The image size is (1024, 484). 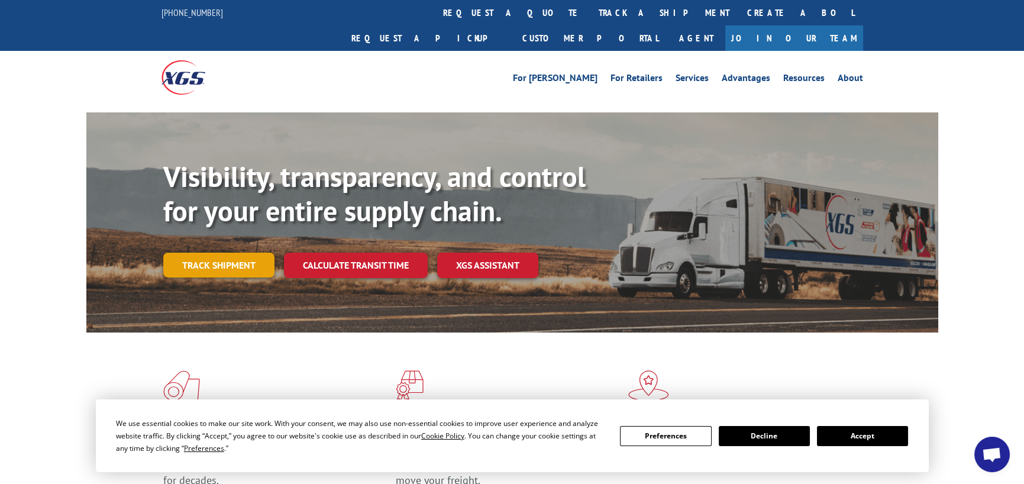 I want to click on a: Calculate transit time, so click(x=356, y=265).